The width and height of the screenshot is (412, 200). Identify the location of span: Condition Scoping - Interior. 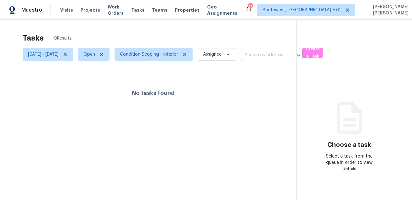
(149, 54).